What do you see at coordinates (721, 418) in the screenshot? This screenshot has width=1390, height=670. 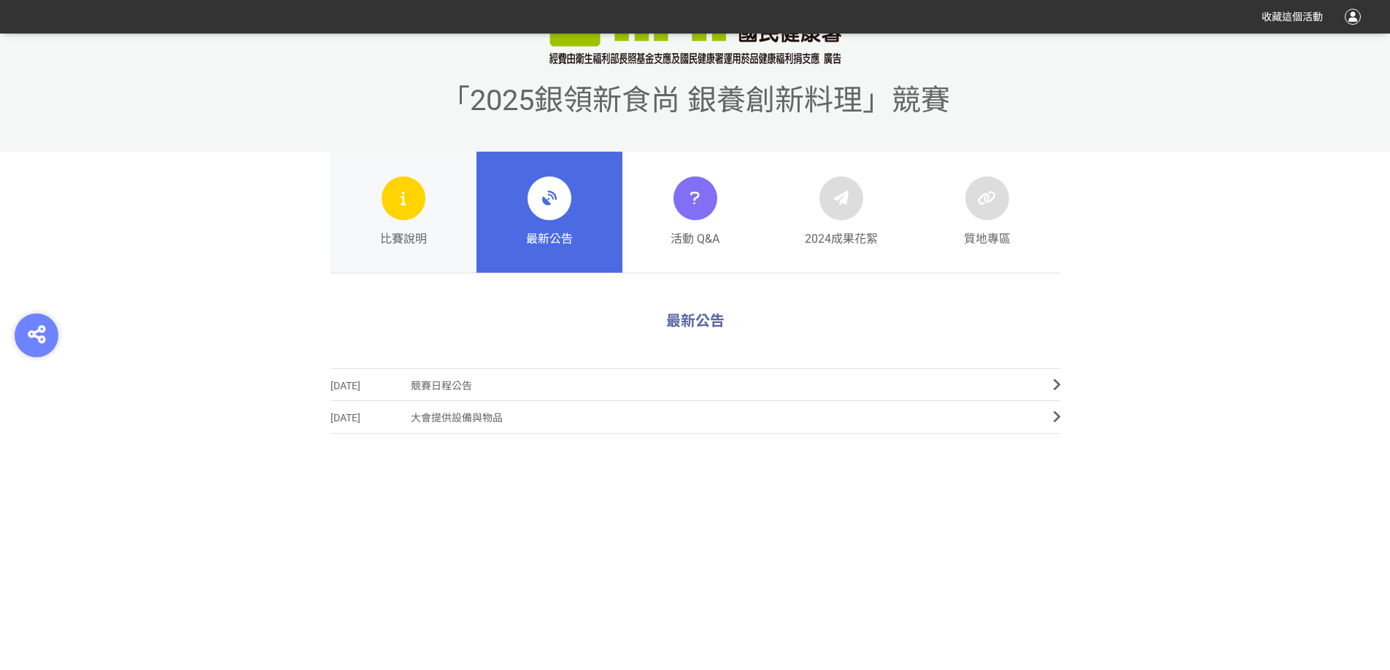 I see `span: 大會提供設備與物品` at bounding box center [721, 418].